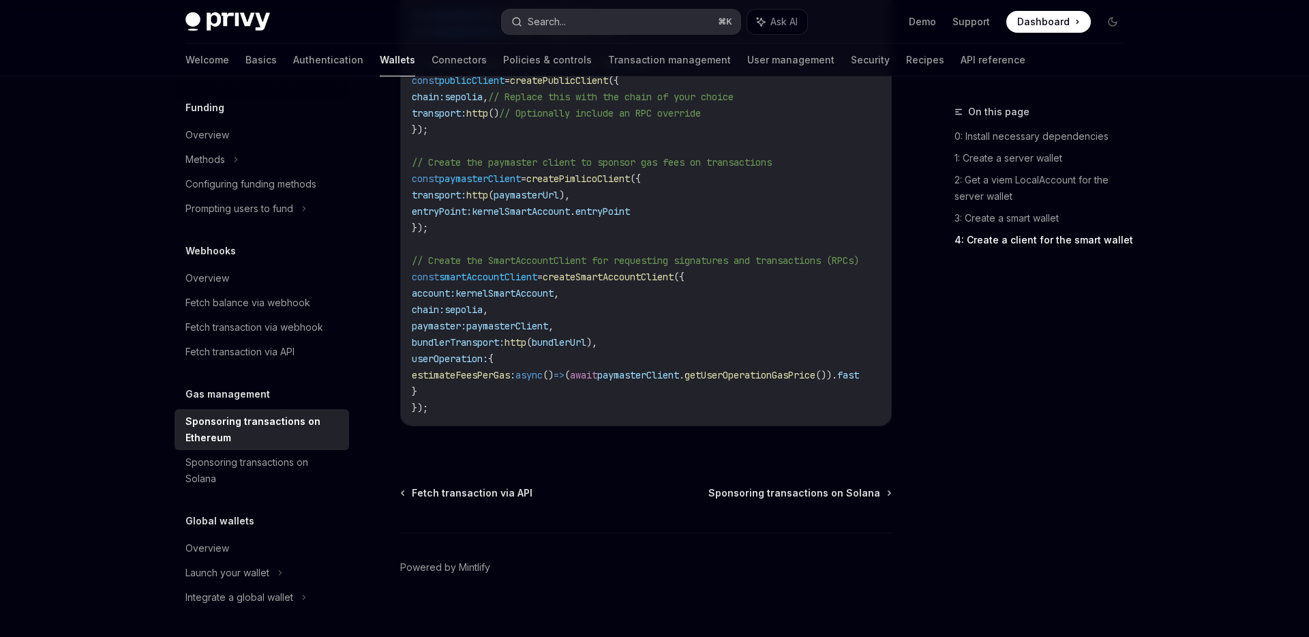  Describe the element at coordinates (578, 179) in the screenshot. I see `span: createPimlicoClient` at that location.